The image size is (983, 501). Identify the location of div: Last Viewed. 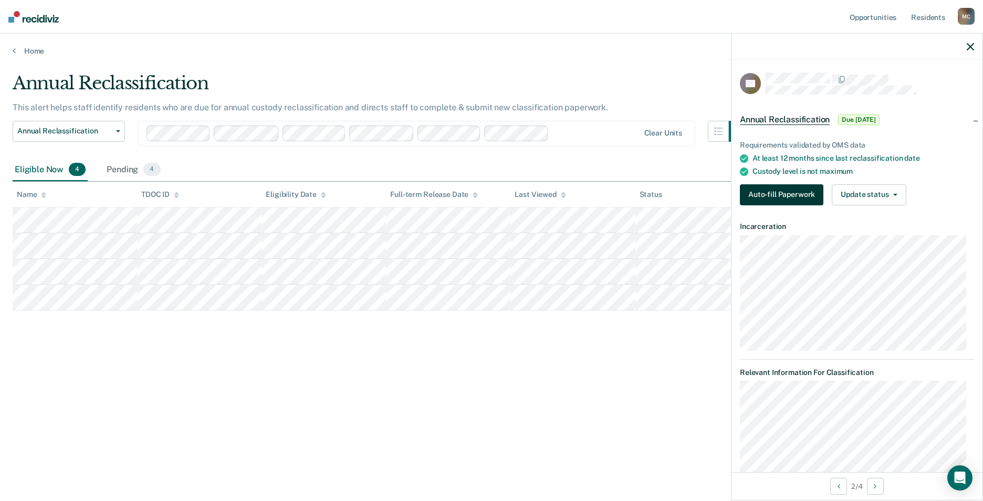
(540, 194).